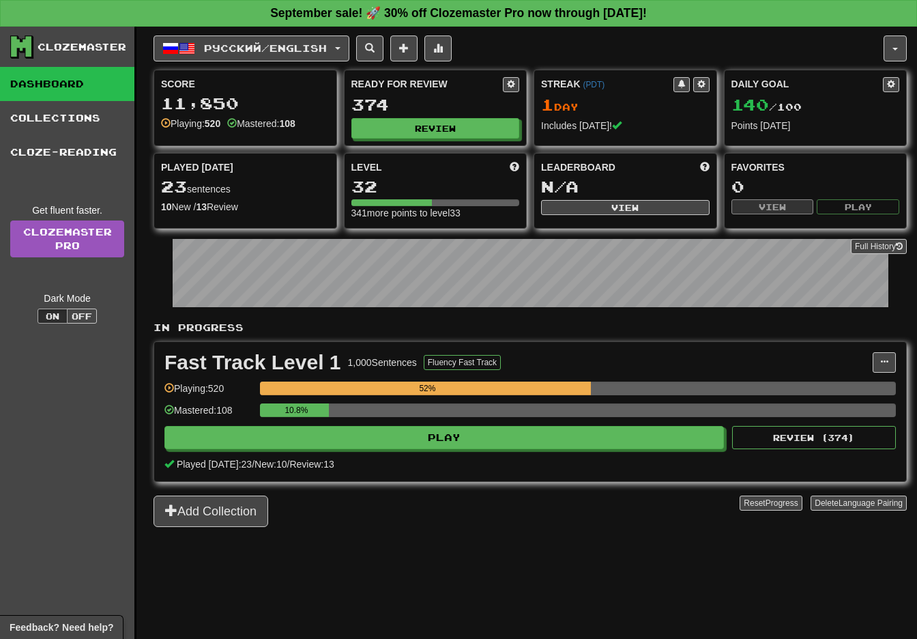  Describe the element at coordinates (82, 316) in the screenshot. I see `button: Off` at that location.